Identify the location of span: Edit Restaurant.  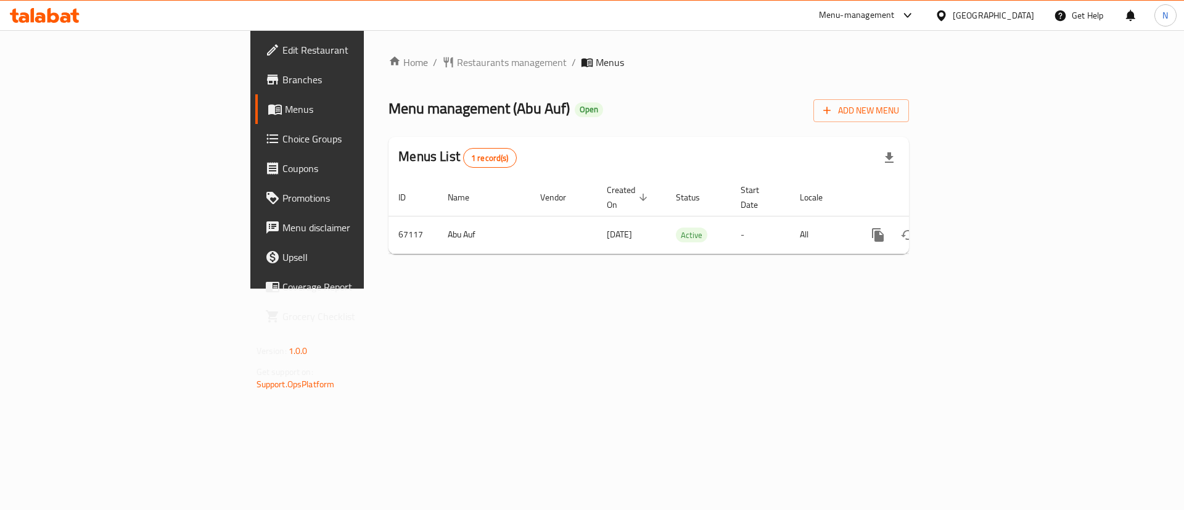
(360, 50).